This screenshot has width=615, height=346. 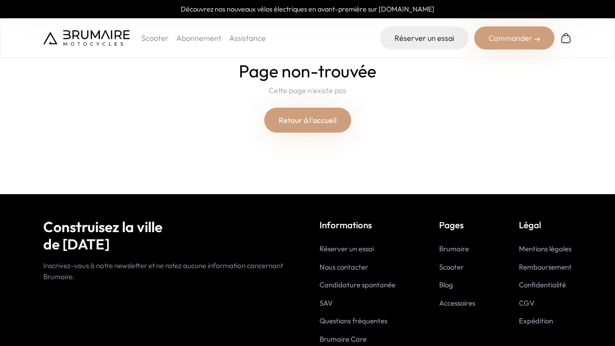 What do you see at coordinates (343, 267) in the screenshot?
I see `a: Nous contacter` at bounding box center [343, 267].